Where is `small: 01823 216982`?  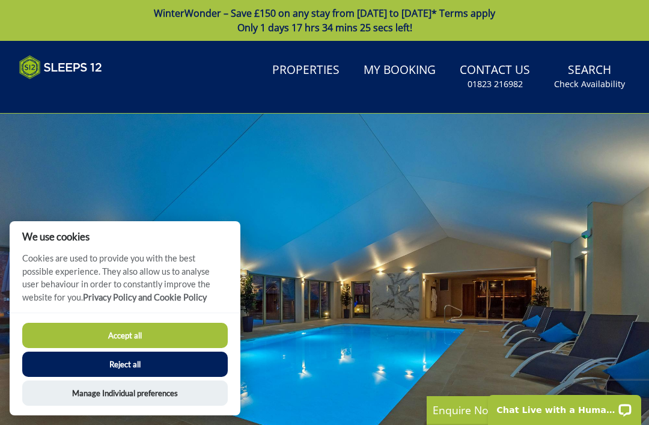 small: 01823 216982 is located at coordinates (495, 84).